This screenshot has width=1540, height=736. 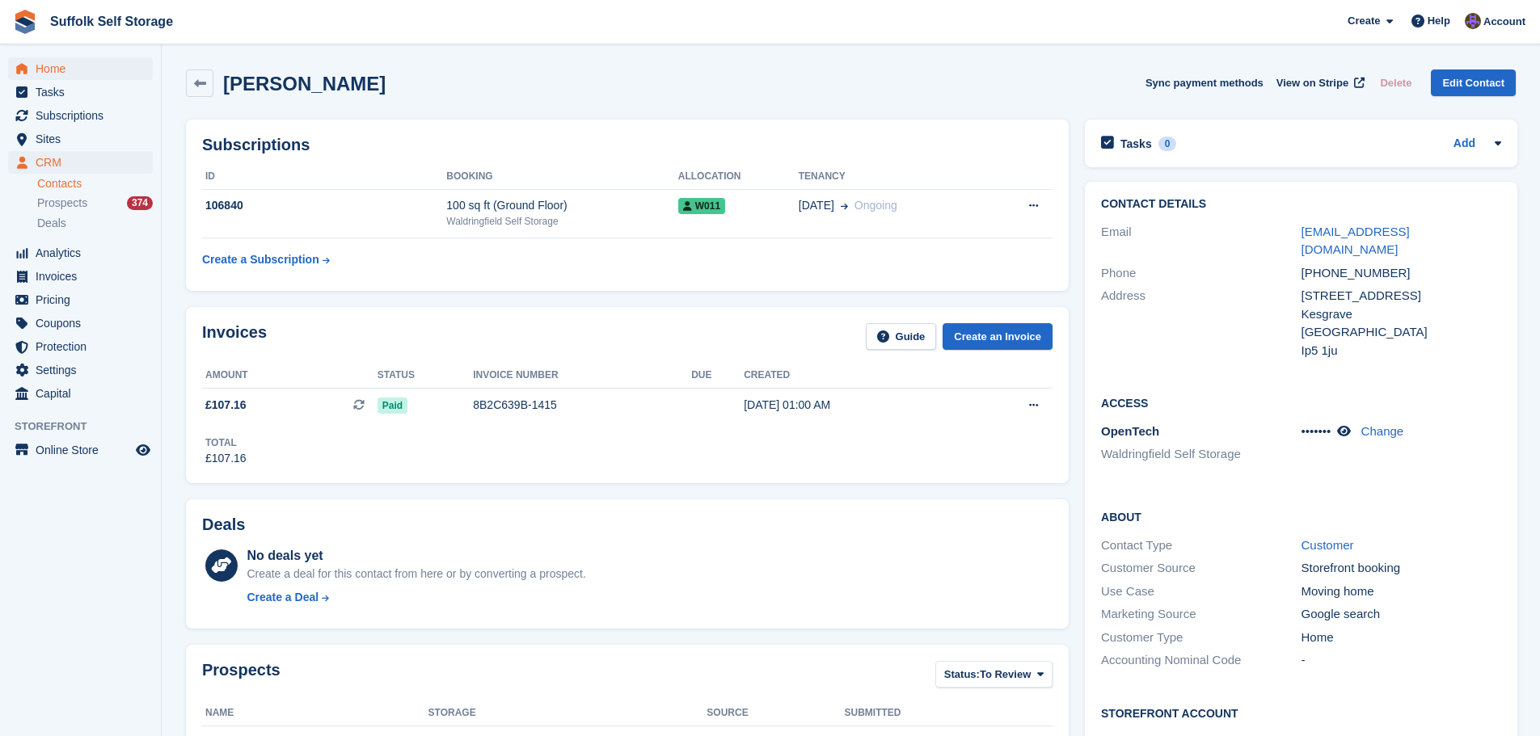 What do you see at coordinates (95, 183) in the screenshot?
I see `a: Contacts` at bounding box center [95, 183].